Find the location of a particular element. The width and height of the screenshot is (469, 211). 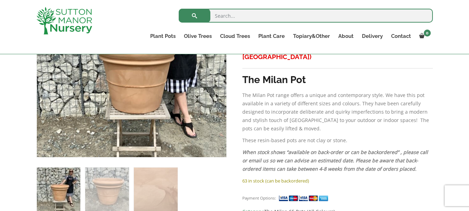

a: Plant Care is located at coordinates (272, 36).